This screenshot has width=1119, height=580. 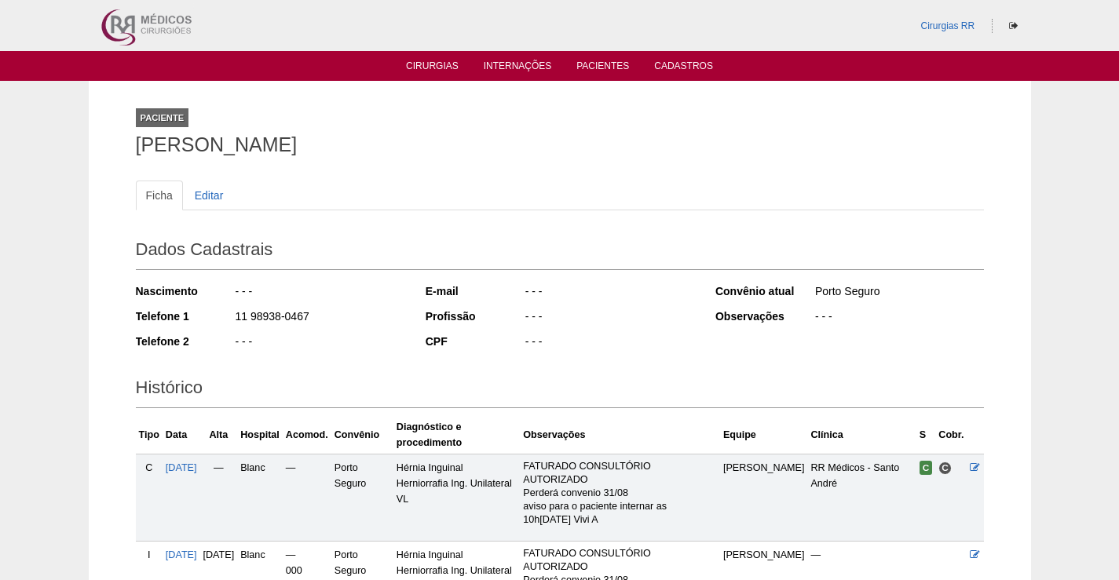 I want to click on div: Profissão, so click(x=474, y=317).